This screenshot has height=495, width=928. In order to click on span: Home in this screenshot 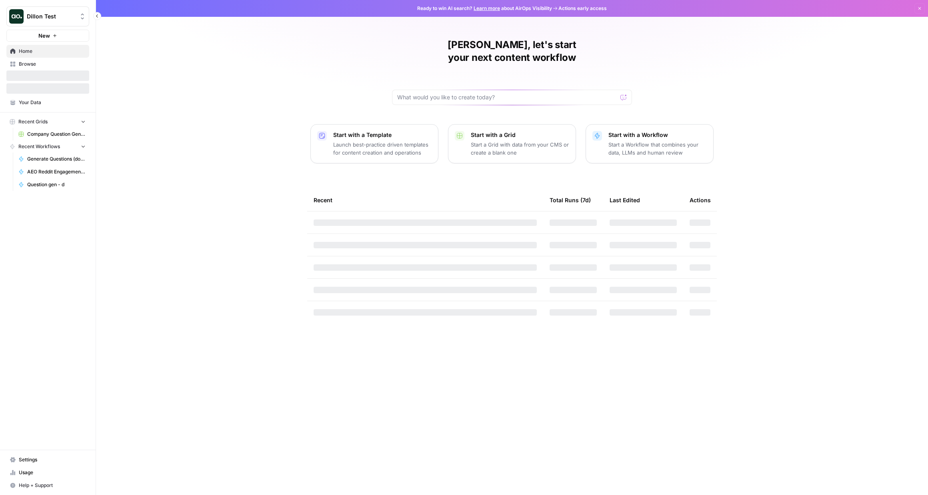, I will do `click(52, 51)`.